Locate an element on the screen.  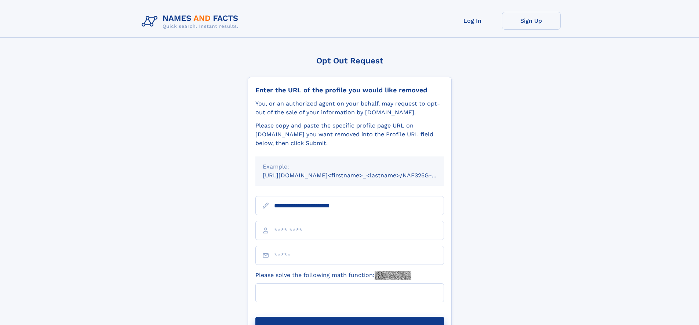
div: Example: is located at coordinates (350, 167).